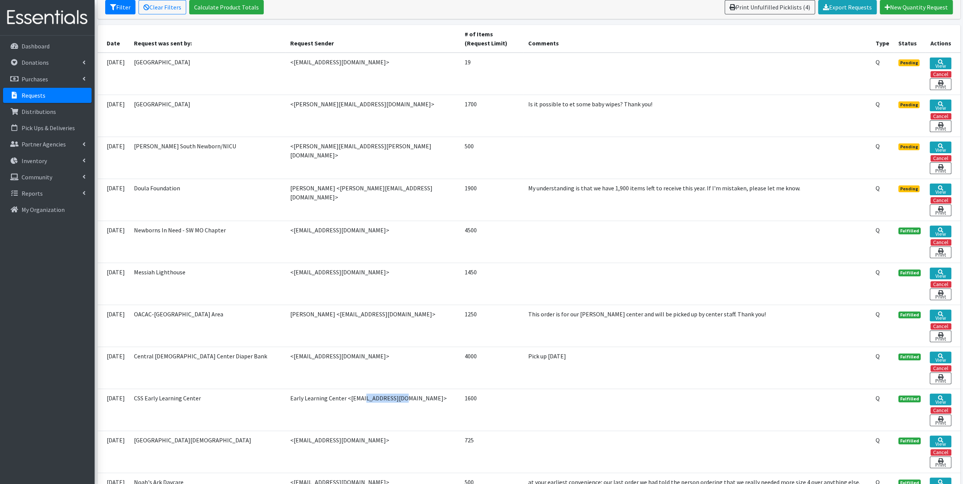 Image resolution: width=963 pixels, height=484 pixels. Describe the element at coordinates (492, 115) in the screenshot. I see `td: 1700` at that location.